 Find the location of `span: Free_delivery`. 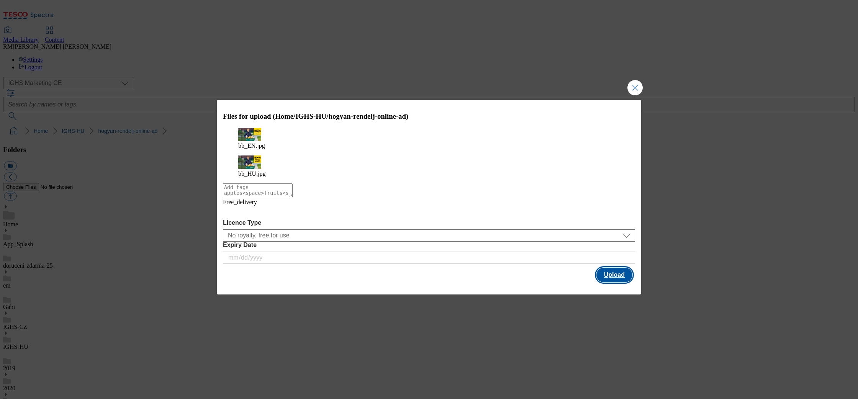

span: Free_delivery is located at coordinates (240, 202).